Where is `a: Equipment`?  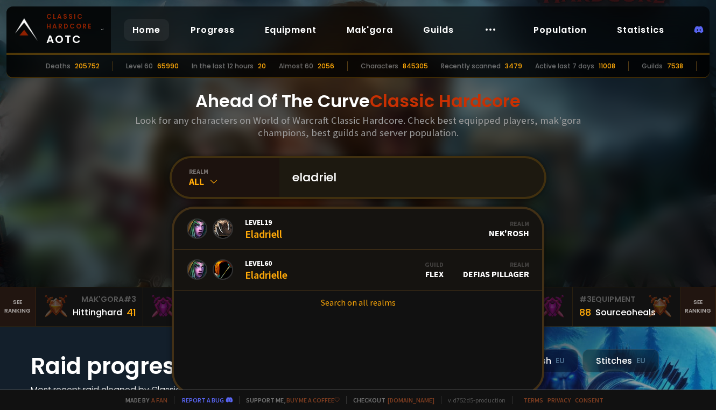 a: Equipment is located at coordinates (291, 30).